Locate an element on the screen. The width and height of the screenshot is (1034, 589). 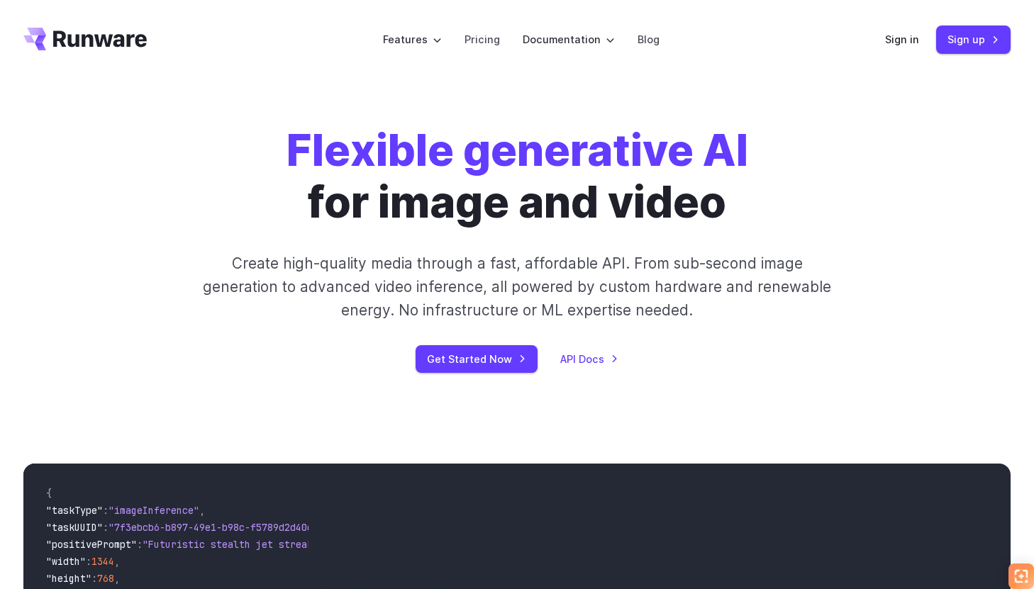
label: Documentation is located at coordinates (569, 39).